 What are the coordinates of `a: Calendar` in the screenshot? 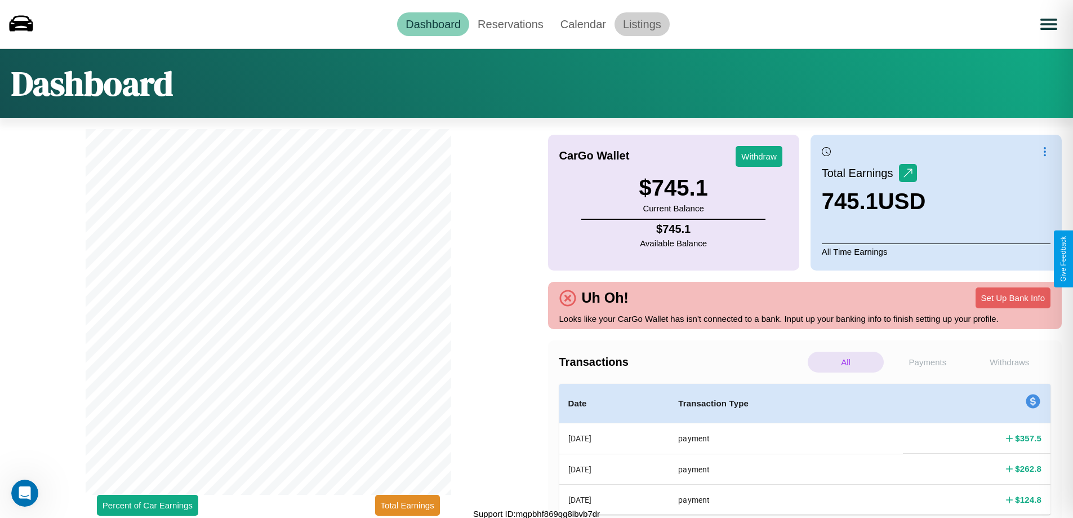 It's located at (583, 24).